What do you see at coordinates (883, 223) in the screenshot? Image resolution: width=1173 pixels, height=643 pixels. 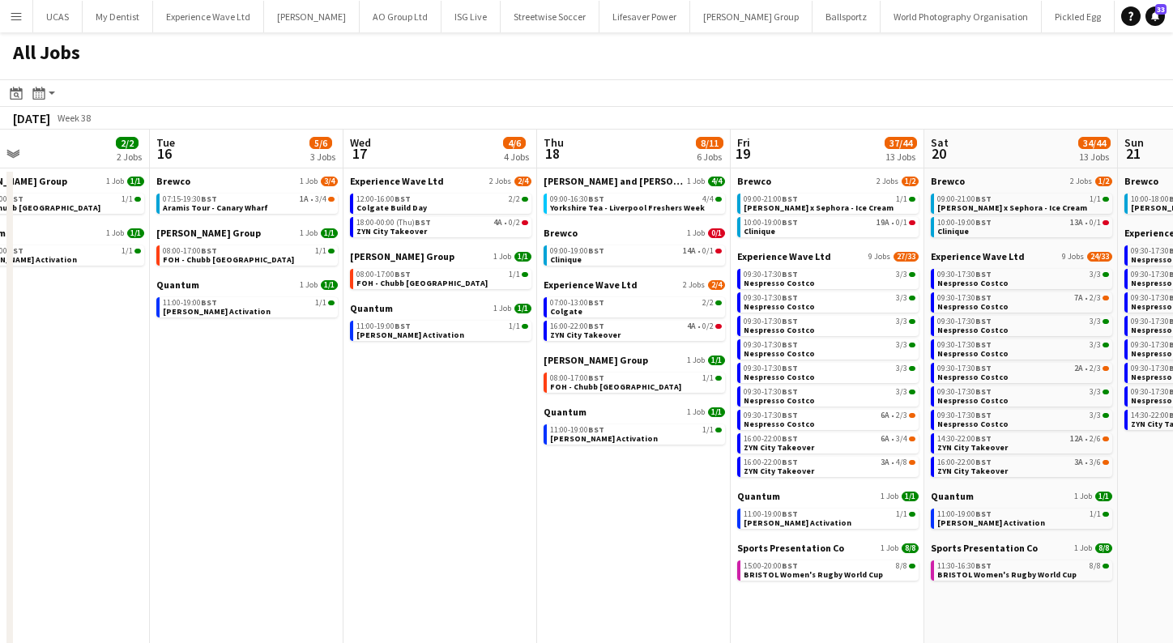 I see `span: 19A` at bounding box center [883, 223].